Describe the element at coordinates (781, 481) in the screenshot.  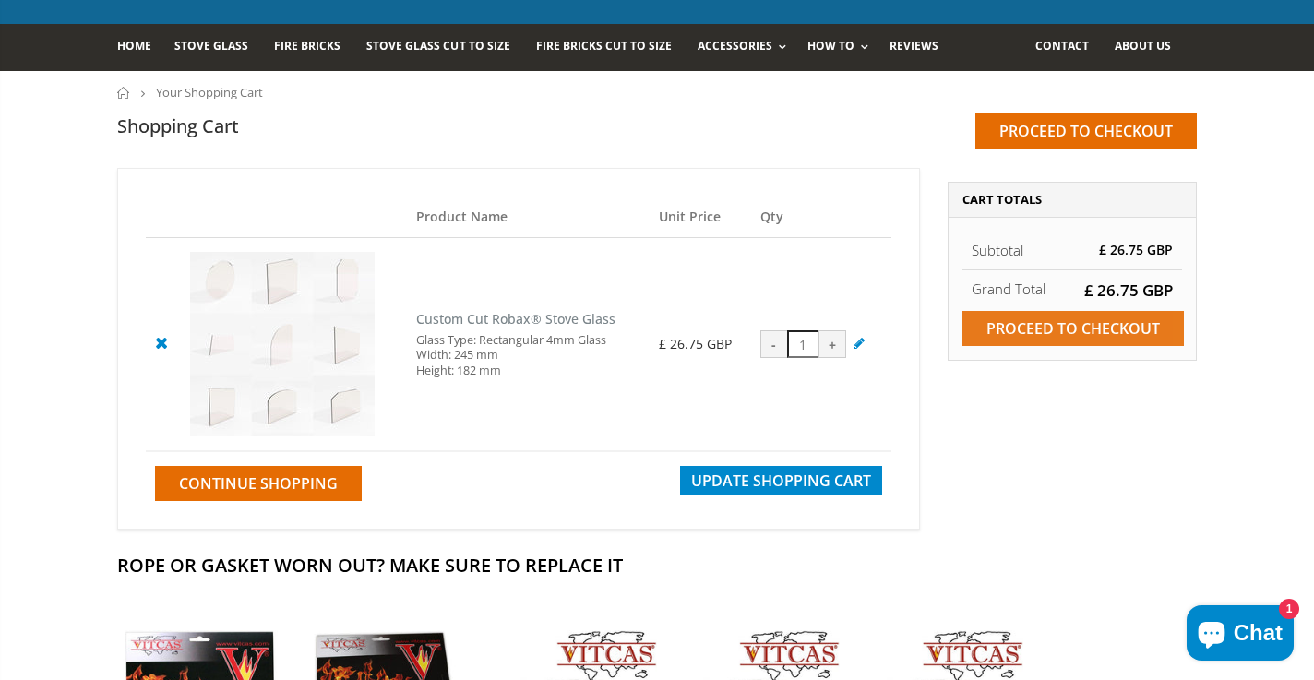
I see `span: Update Shopping Cart` at that location.